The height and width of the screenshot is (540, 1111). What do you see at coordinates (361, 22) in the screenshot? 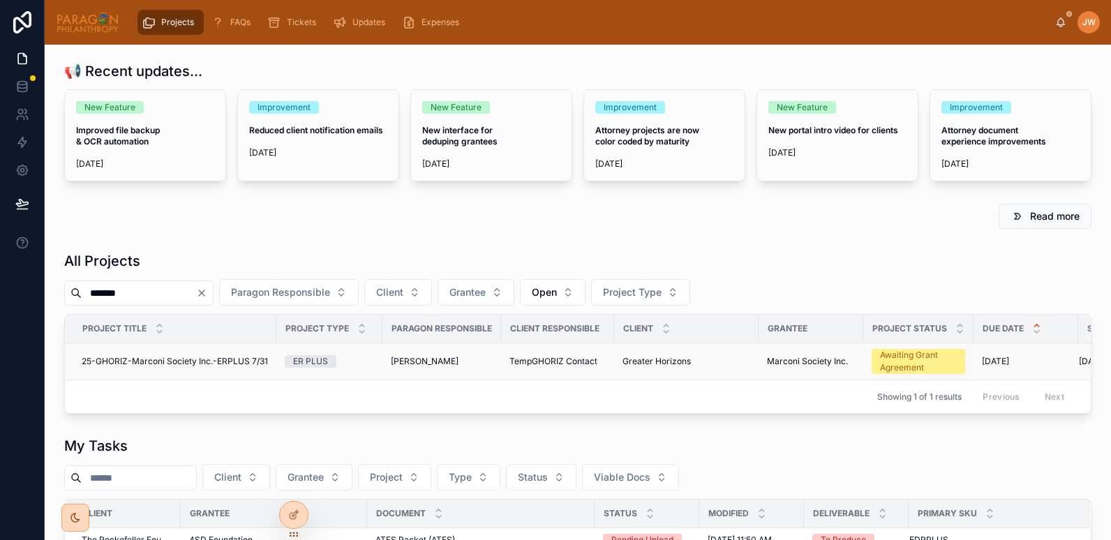
I see `a: Updates` at bounding box center [361, 22].